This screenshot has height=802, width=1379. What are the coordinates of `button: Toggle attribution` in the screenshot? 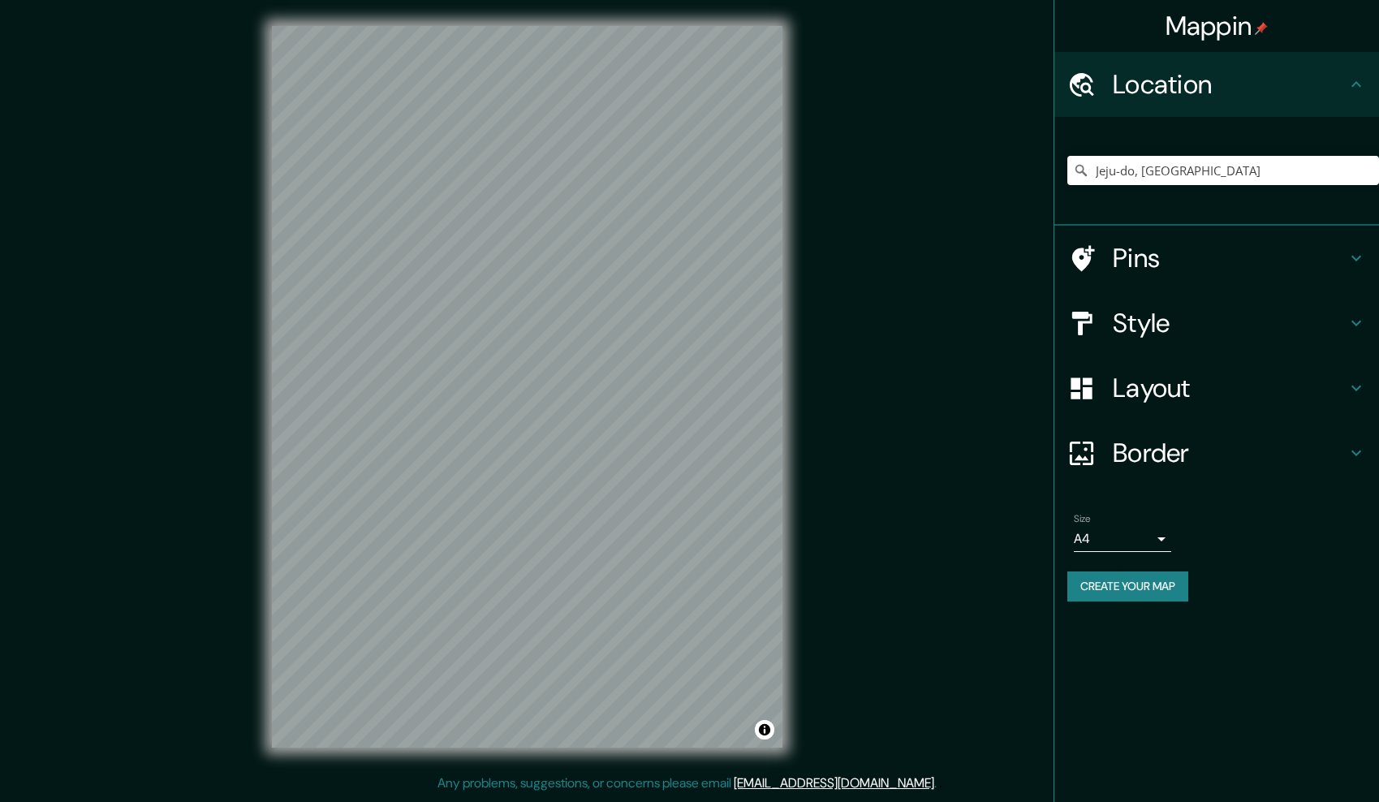 It's located at (765, 730).